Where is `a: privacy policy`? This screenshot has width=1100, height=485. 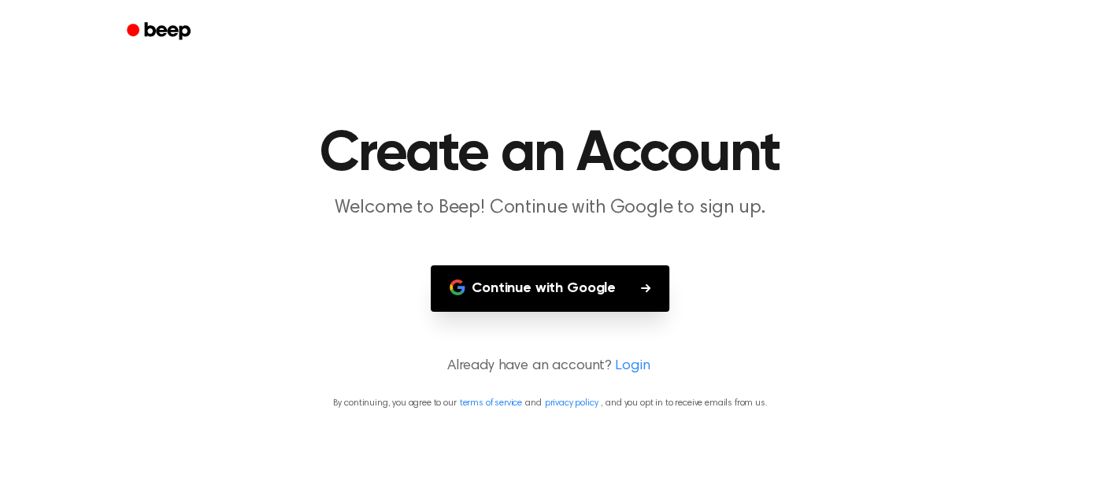
a: privacy policy is located at coordinates (572, 403).